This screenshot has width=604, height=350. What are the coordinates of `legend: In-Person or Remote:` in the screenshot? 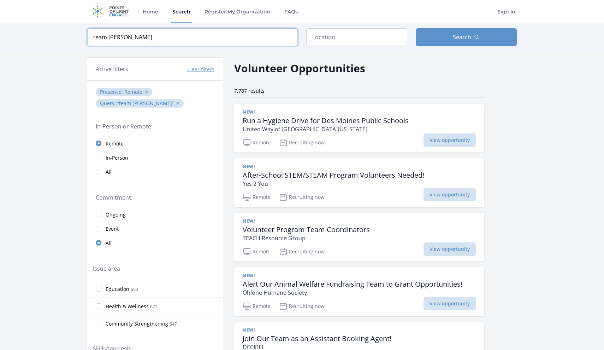 It's located at (155, 126).